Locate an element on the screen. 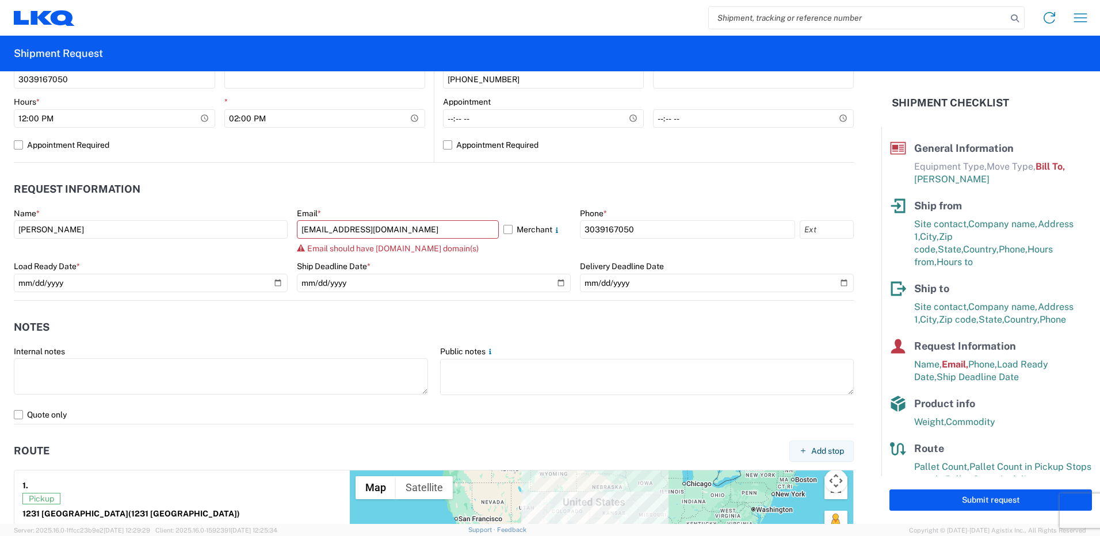 This screenshot has width=1100, height=536. span: Product info is located at coordinates (945, 403).